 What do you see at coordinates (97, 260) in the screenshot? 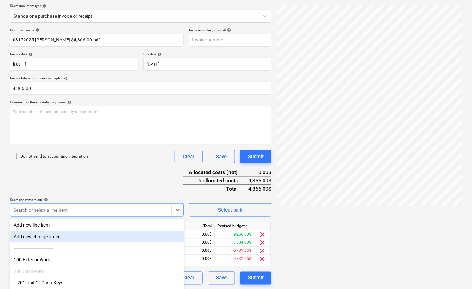
I see `div: 100 Exterior Work` at bounding box center [97, 260].